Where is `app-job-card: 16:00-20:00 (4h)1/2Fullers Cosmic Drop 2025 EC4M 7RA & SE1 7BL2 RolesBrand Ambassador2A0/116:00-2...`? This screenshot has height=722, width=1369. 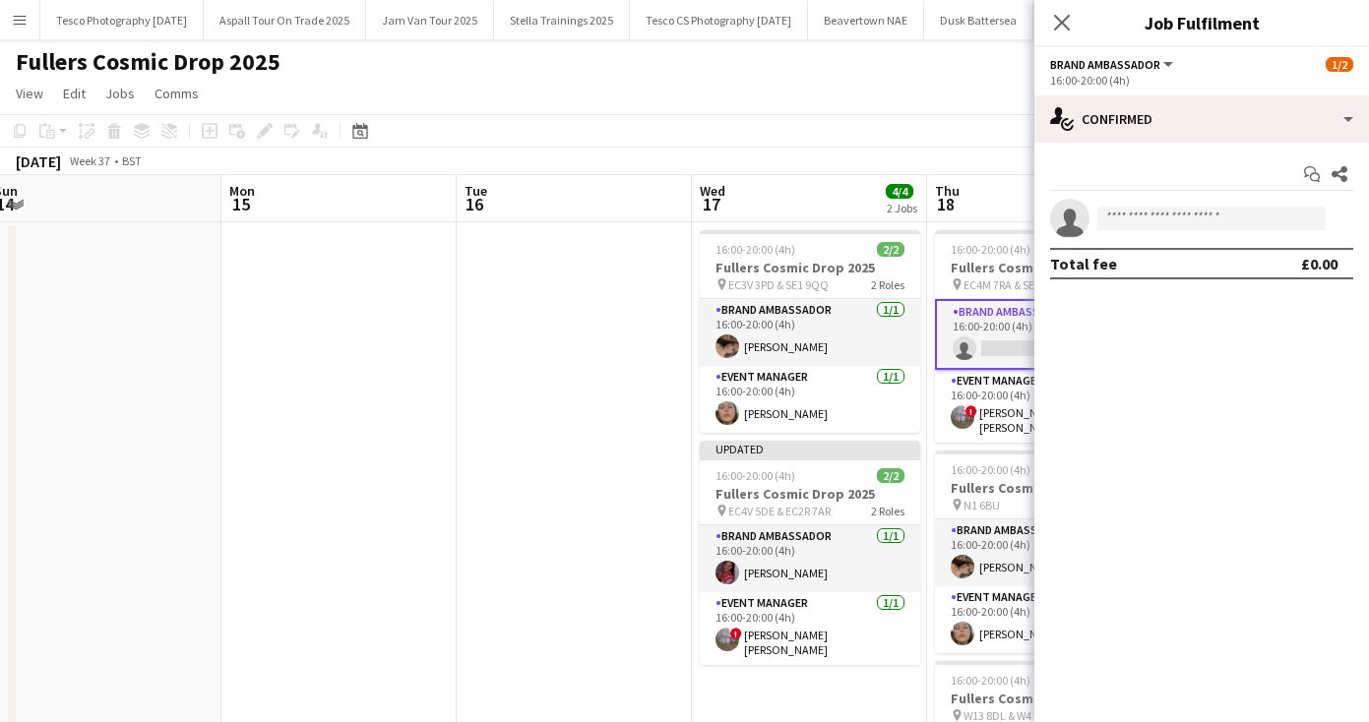 app-job-card: 16:00-20:00 (4h)1/2Fullers Cosmic Drop 2025 EC4M 7RA & SE1 7BL2 RolesBrand Ambassador2A0/116:00-2... is located at coordinates (1045, 336).